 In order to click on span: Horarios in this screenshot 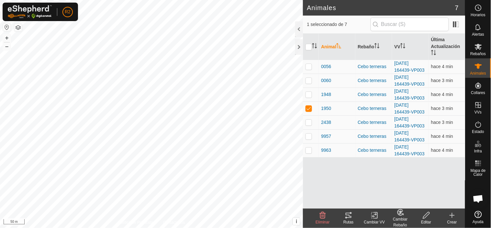, I will do `click(478, 15)`.